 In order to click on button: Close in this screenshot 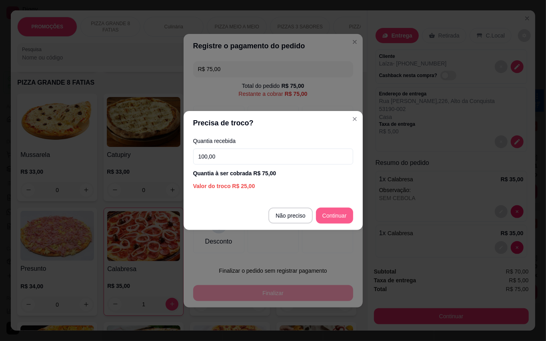, I will do `click(355, 119)`.